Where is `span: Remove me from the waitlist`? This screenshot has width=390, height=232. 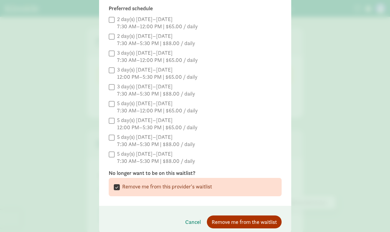 span: Remove me from the waitlist is located at coordinates (244, 222).